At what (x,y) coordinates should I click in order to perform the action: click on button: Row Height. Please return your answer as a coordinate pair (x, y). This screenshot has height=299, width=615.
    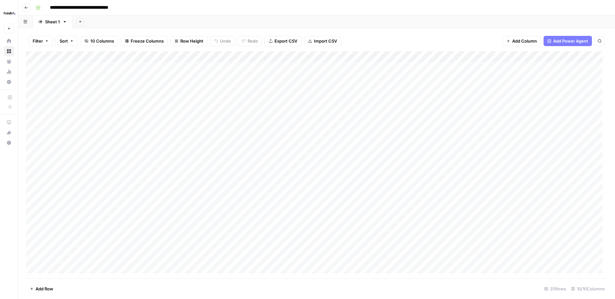
    Looking at the image, I should click on (189, 41).